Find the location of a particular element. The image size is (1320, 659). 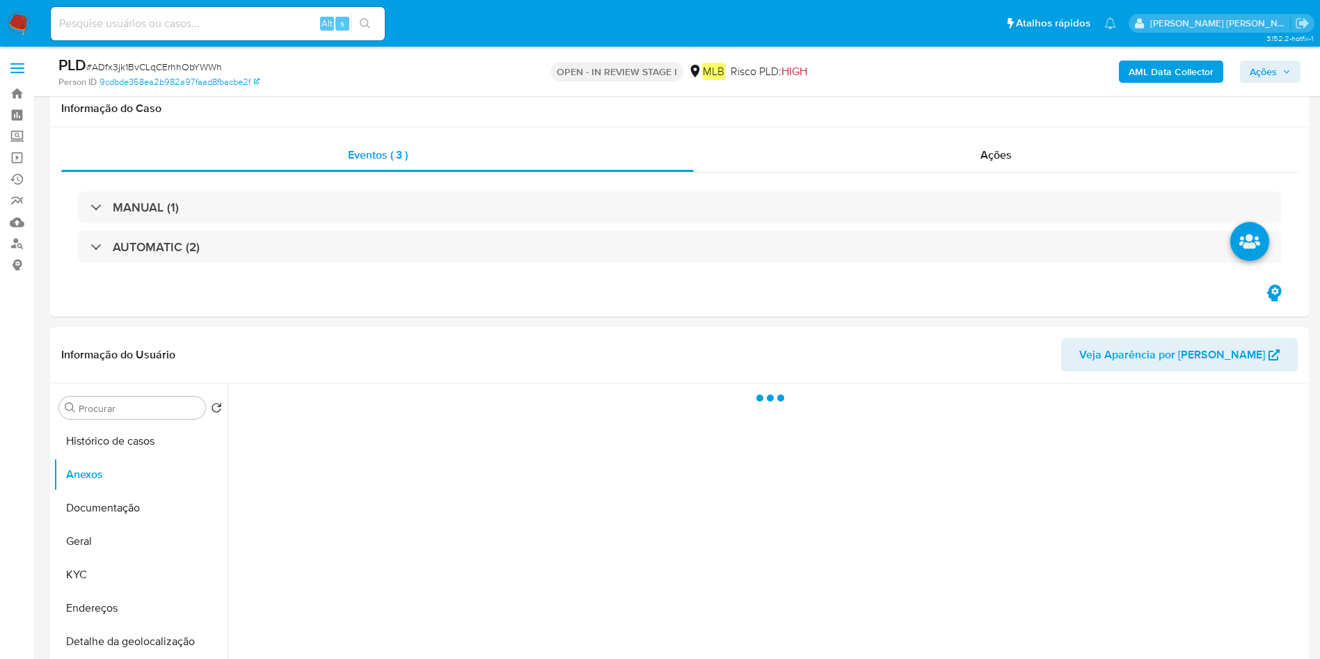

a: Sair is located at coordinates (1302, 23).